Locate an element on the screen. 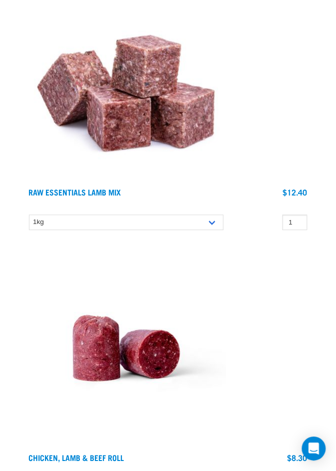 This screenshot has width=336, height=471. div: Open Intercom Messenger is located at coordinates (314, 449).